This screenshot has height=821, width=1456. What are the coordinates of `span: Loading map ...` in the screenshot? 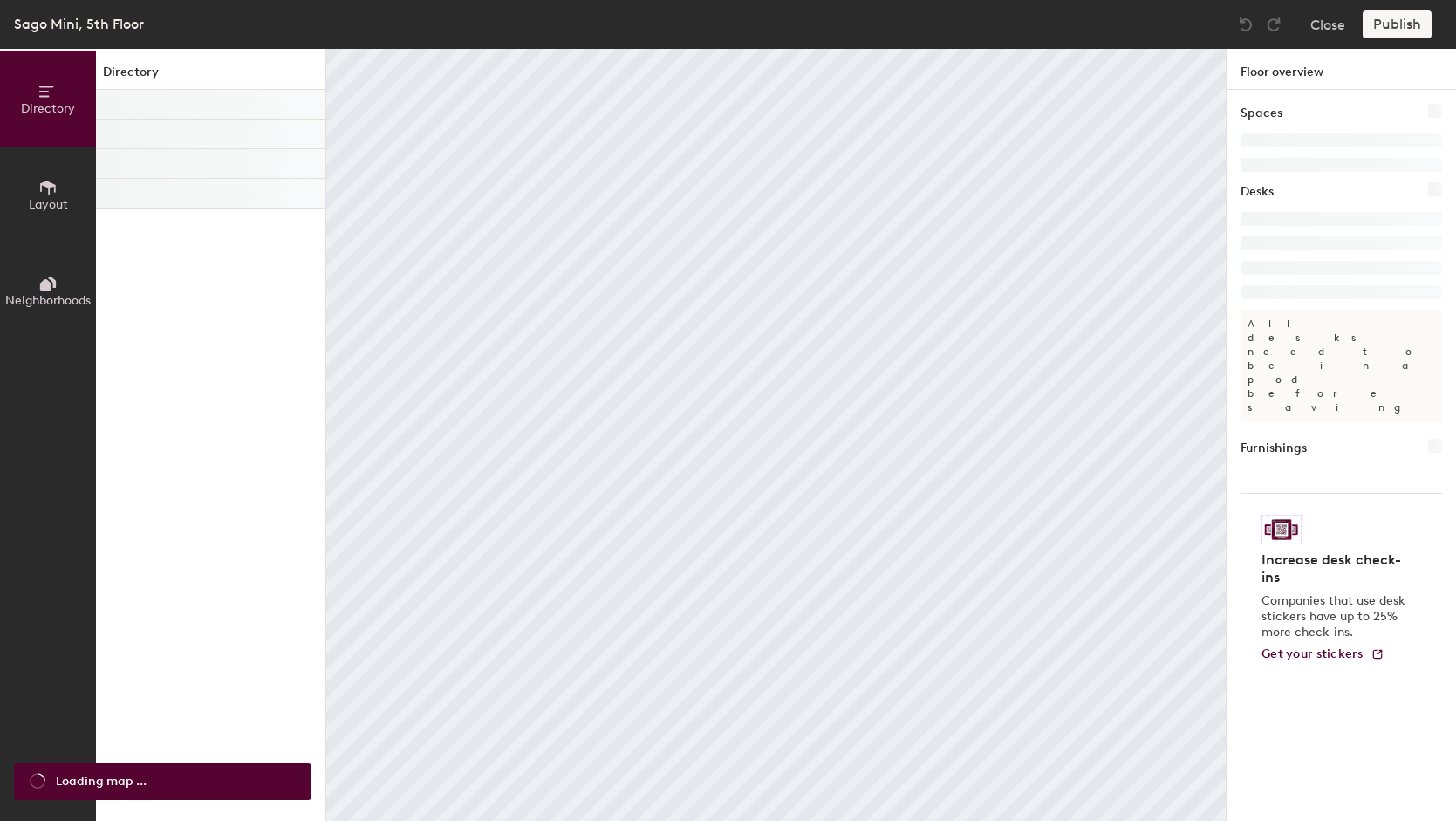 It's located at (101, 782).